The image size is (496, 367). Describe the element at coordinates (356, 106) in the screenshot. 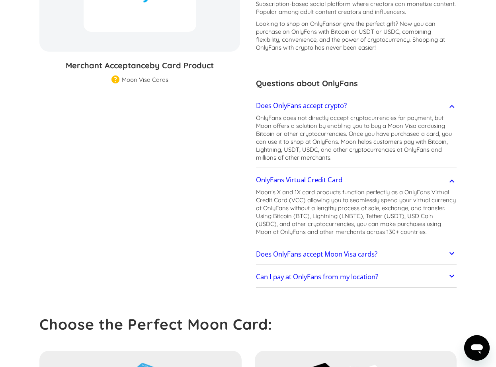

I see `a: Does OnlyFans accept crypto?` at that location.